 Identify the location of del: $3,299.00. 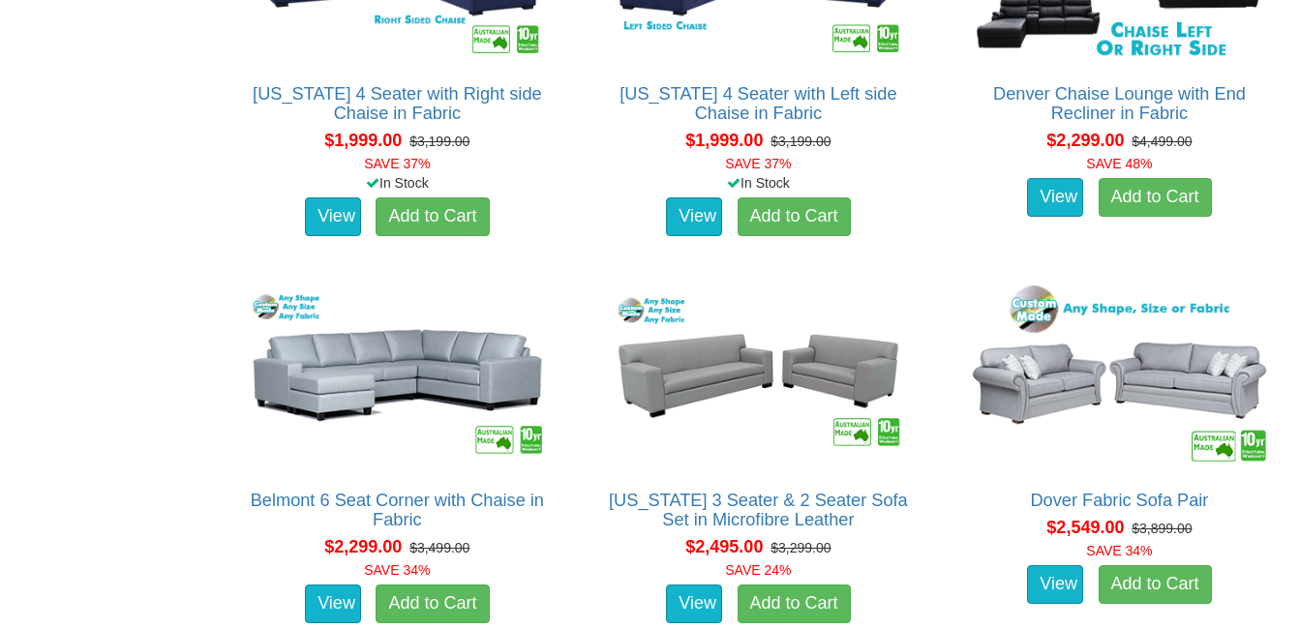
(800, 548).